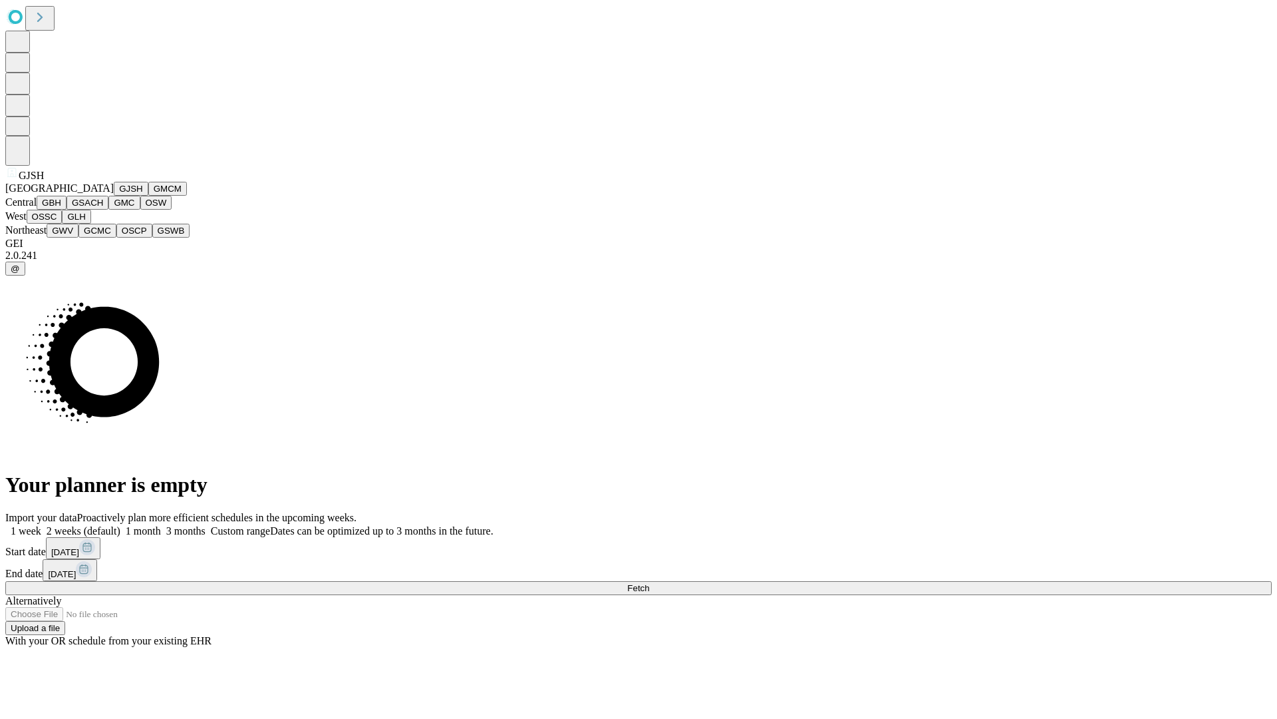 The height and width of the screenshot is (719, 1277). I want to click on span: Proactively plan more efficient schedules in the upcoming weeks., so click(217, 517).